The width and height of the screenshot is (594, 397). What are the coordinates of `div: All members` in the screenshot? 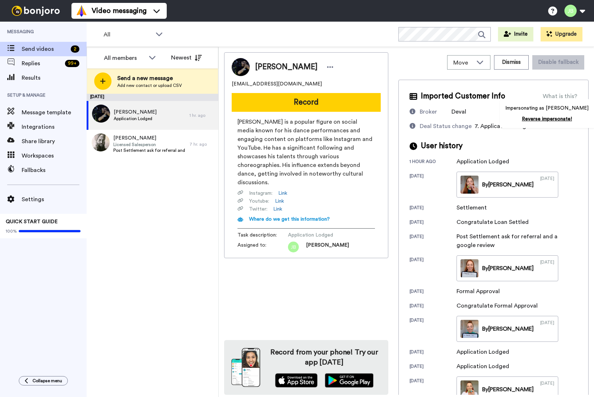 It's located at (125, 58).